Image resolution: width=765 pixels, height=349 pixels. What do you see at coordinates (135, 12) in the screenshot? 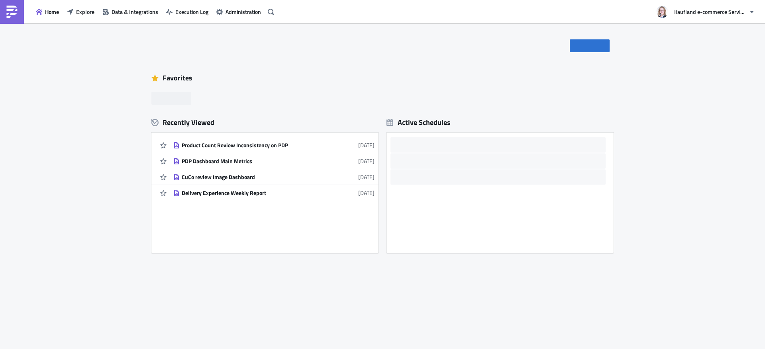
I see `span: Data & Integrations` at bounding box center [135, 12].